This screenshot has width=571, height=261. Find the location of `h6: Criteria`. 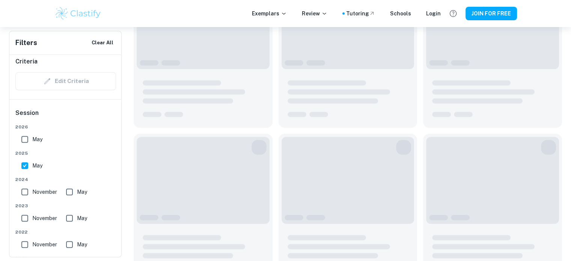

h6: Criteria is located at coordinates (26, 62).